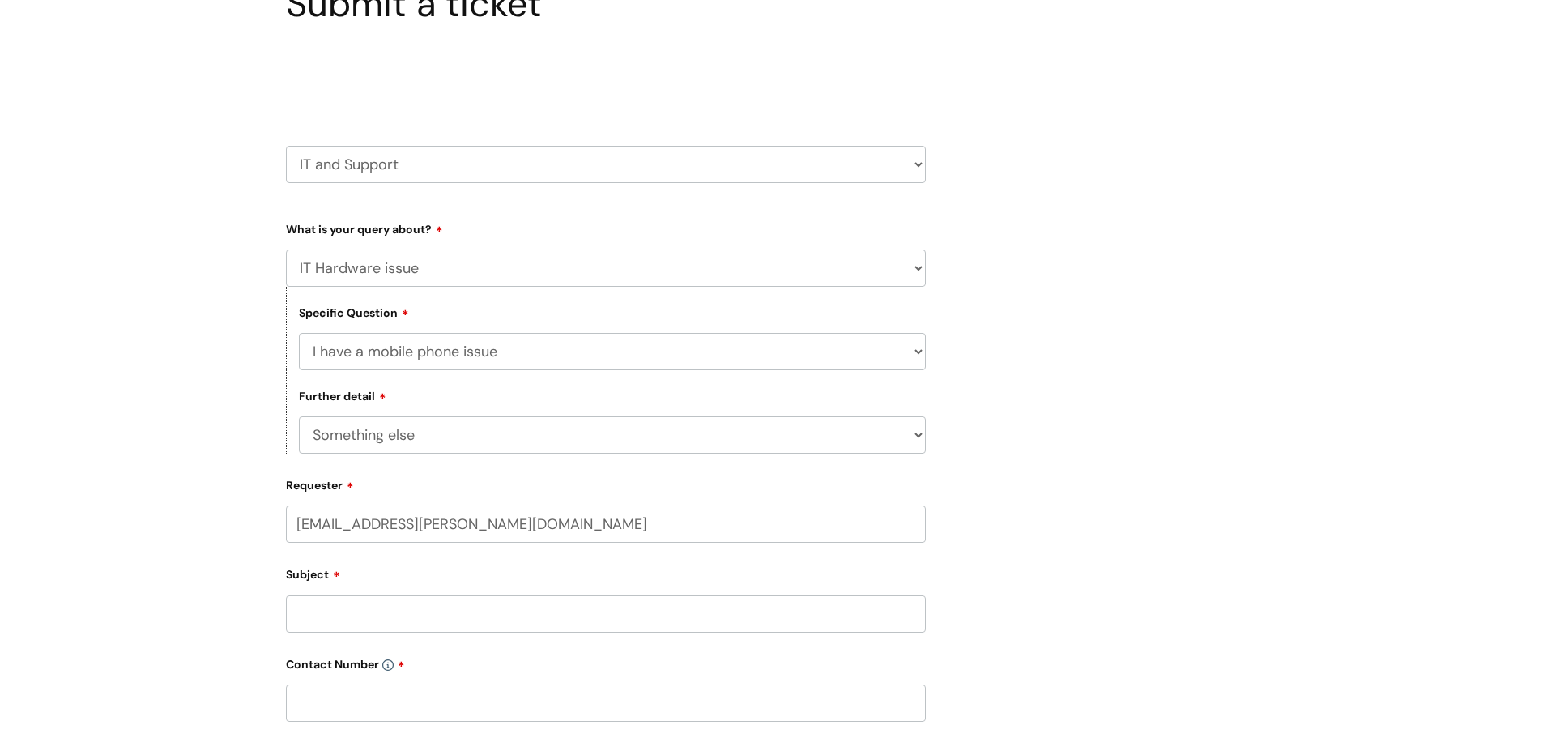 The width and height of the screenshot is (1543, 738). Describe the element at coordinates (606, 78) in the screenshot. I see `h2: Select issue type` at that location.